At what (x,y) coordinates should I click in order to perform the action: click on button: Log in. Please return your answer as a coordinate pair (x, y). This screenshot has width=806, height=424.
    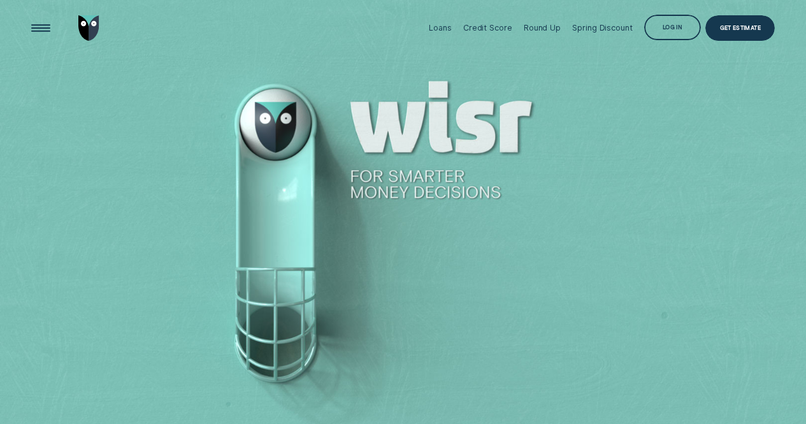
    Looking at the image, I should click on (672, 27).